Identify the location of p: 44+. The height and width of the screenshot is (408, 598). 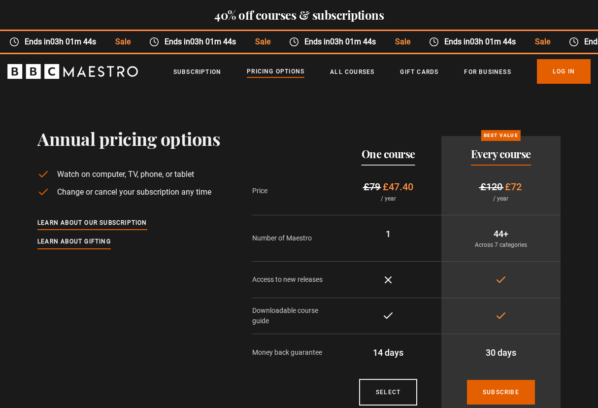
(501, 234).